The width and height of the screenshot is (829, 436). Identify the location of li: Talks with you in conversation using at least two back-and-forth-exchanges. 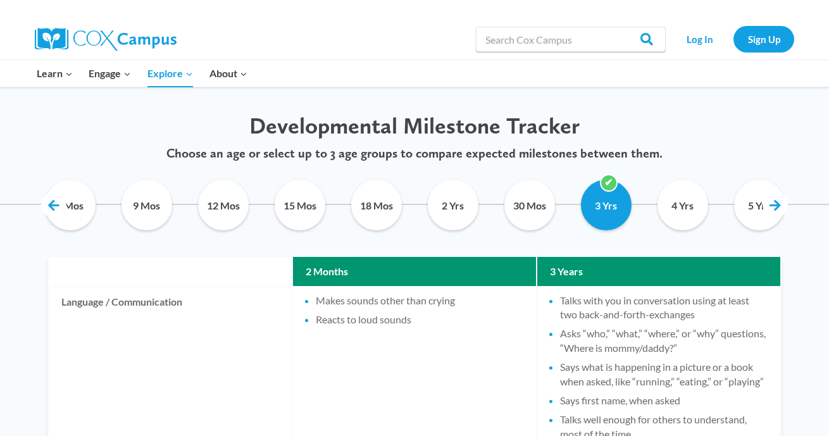
(664, 308).